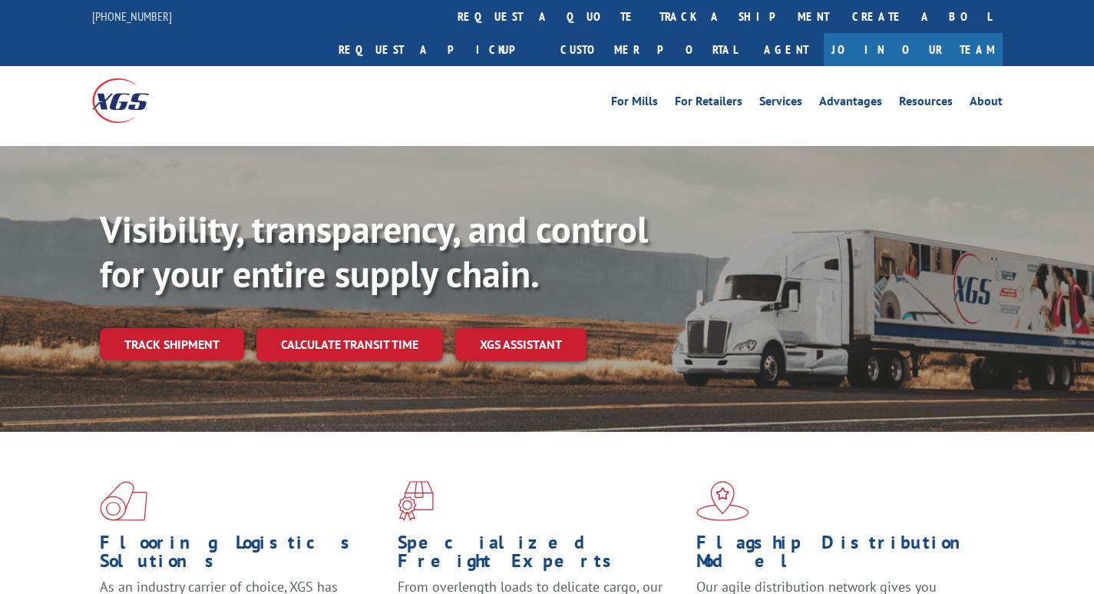 The image size is (1094, 594). Describe the element at coordinates (172, 344) in the screenshot. I see `a: Track shipment` at that location.